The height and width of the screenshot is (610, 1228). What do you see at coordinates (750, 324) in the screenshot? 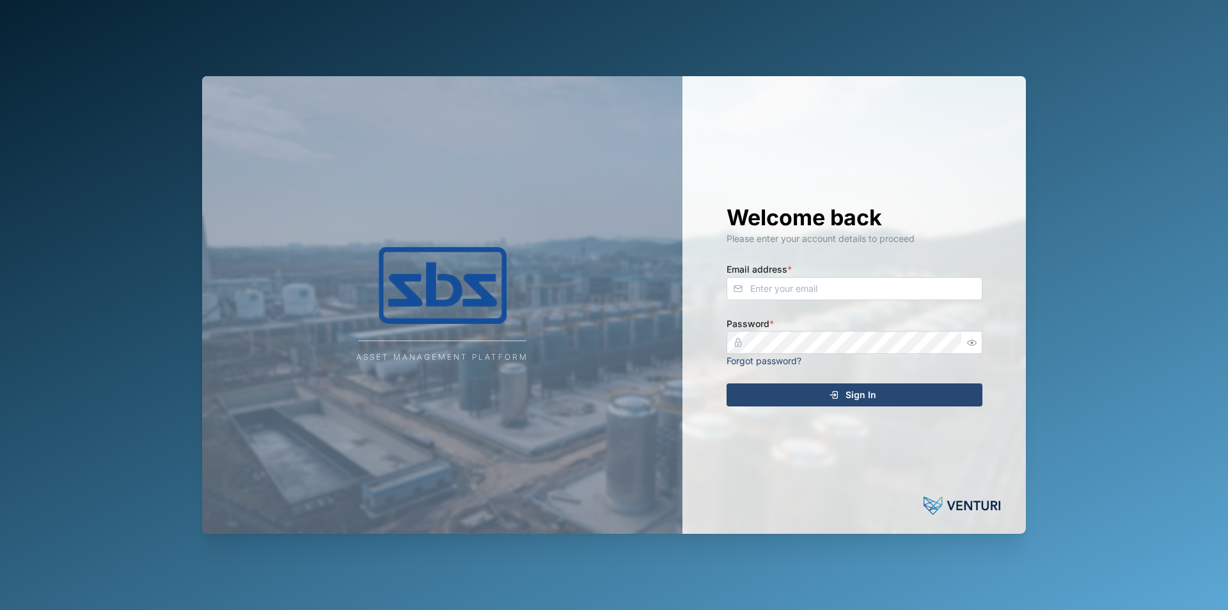
I see `label: Password` at bounding box center [750, 324].